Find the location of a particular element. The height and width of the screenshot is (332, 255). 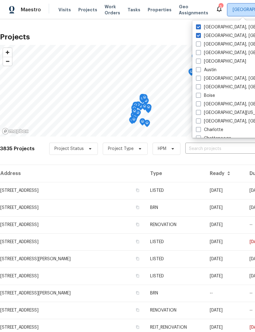

span: Project Type is located at coordinates (121, 149).